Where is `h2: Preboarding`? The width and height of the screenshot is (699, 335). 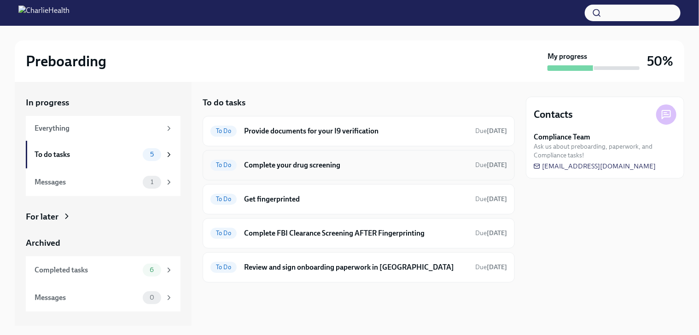 h2: Preboarding is located at coordinates (66, 61).